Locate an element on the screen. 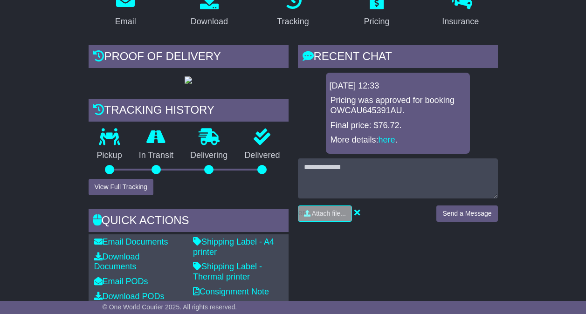 Image resolution: width=586 pixels, height=314 pixels. p: Pickup is located at coordinates (110, 156).